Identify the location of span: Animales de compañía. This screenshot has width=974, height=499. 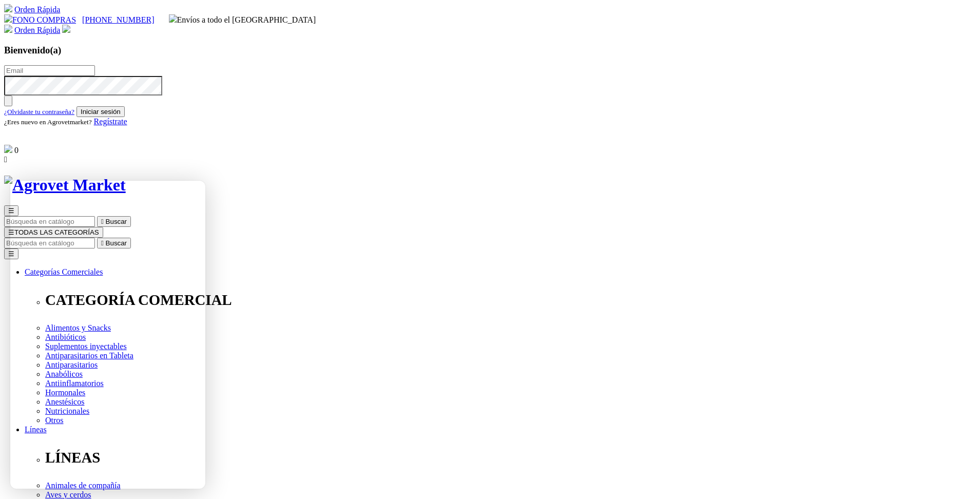
(83, 485).